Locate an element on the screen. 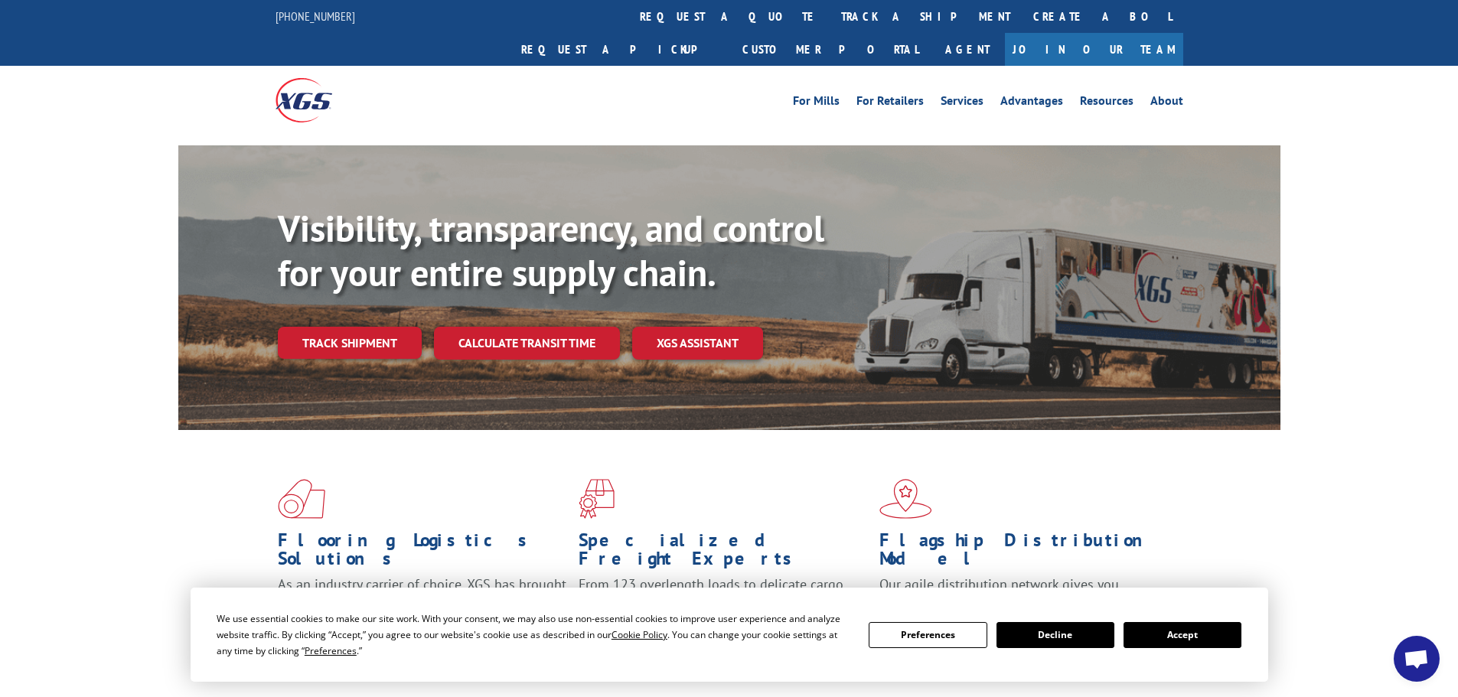 The width and height of the screenshot is (1458, 697). a: Advantages is located at coordinates (1032, 103).